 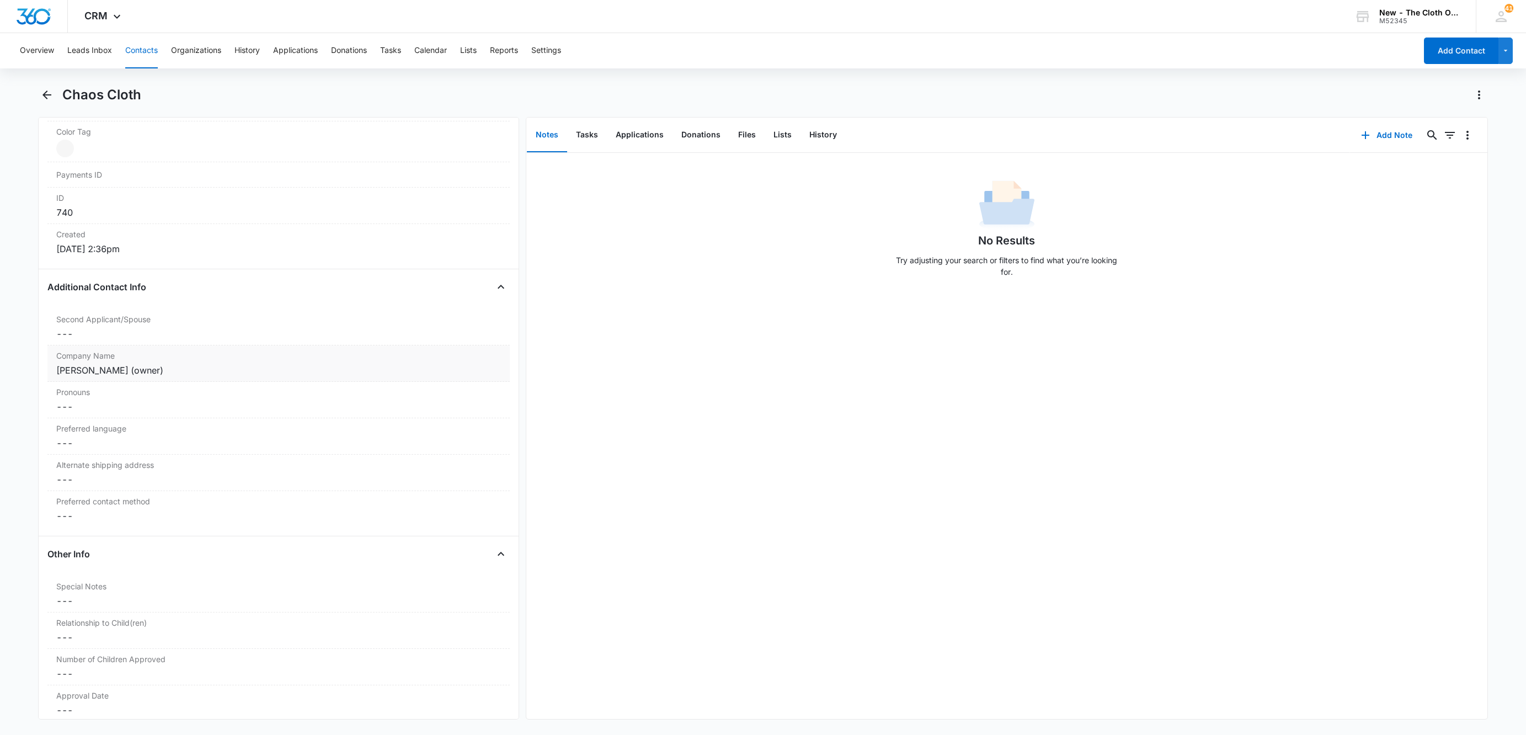 I want to click on dt: Payments ID, so click(x=111, y=174).